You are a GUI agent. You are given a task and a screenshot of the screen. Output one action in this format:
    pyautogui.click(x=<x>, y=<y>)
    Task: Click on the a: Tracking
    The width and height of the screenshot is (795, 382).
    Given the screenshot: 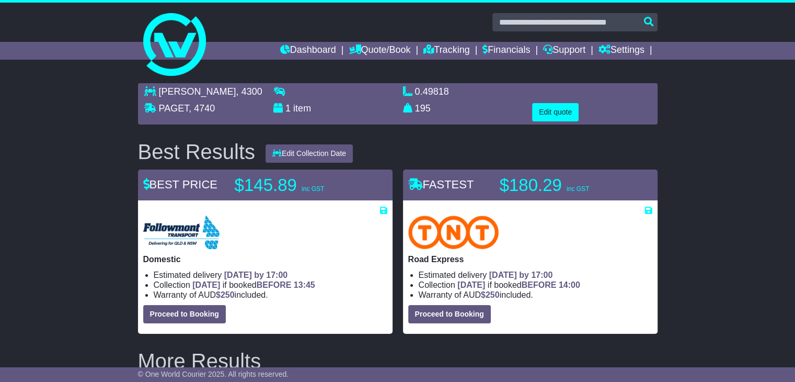 What is the action you would take?
    pyautogui.click(x=447, y=51)
    